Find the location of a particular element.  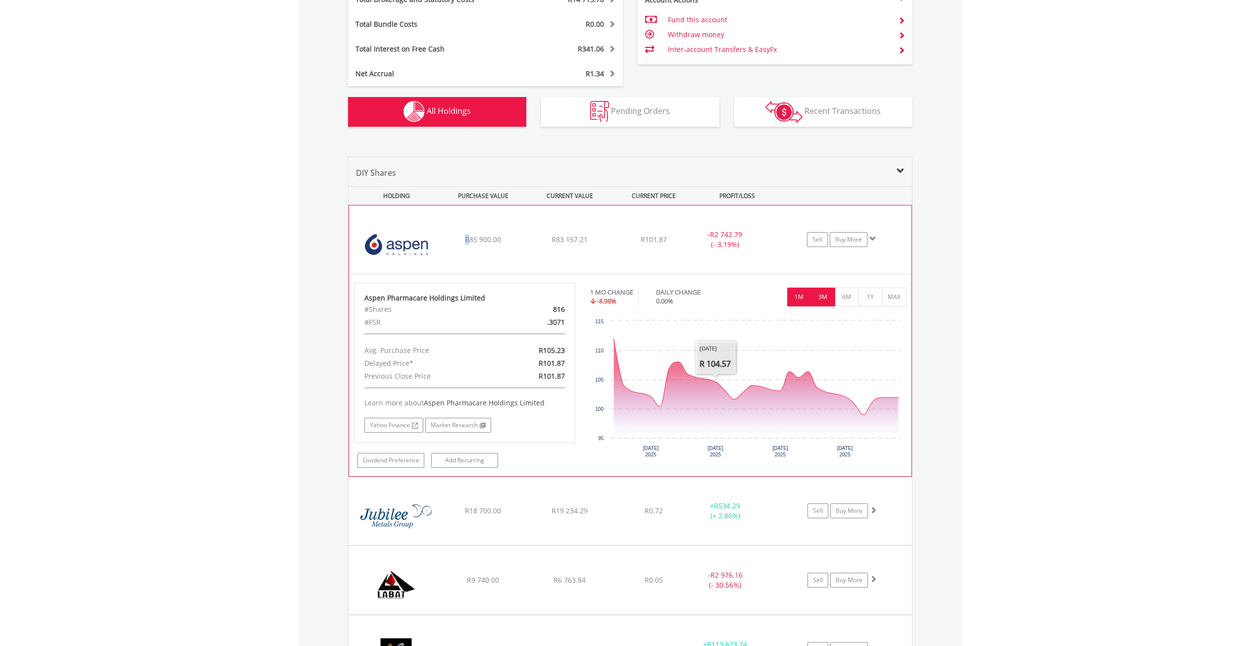

div: Net Accrual is located at coordinates (428, 74).